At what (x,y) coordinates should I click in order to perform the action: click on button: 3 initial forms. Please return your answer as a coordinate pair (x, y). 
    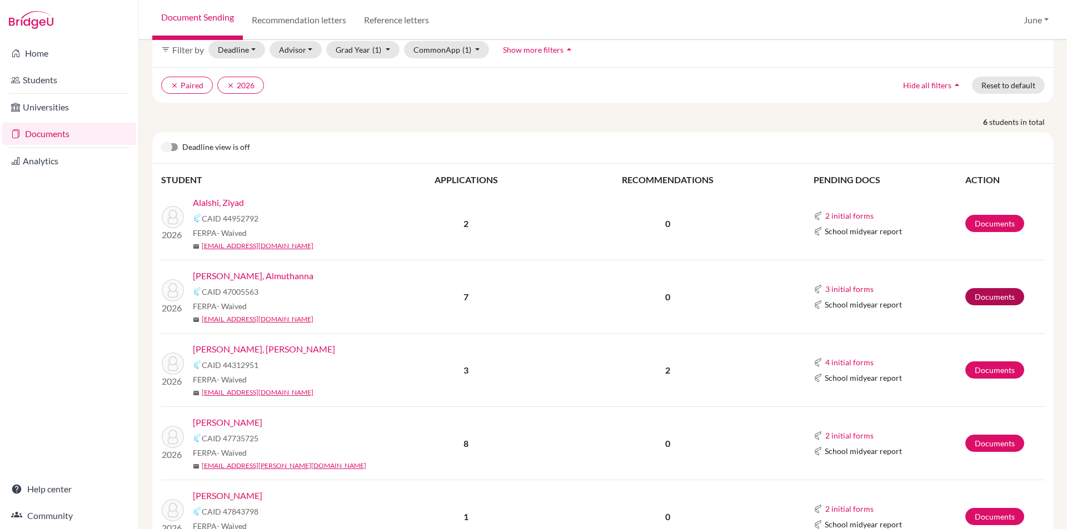
    Looking at the image, I should click on (849, 289).